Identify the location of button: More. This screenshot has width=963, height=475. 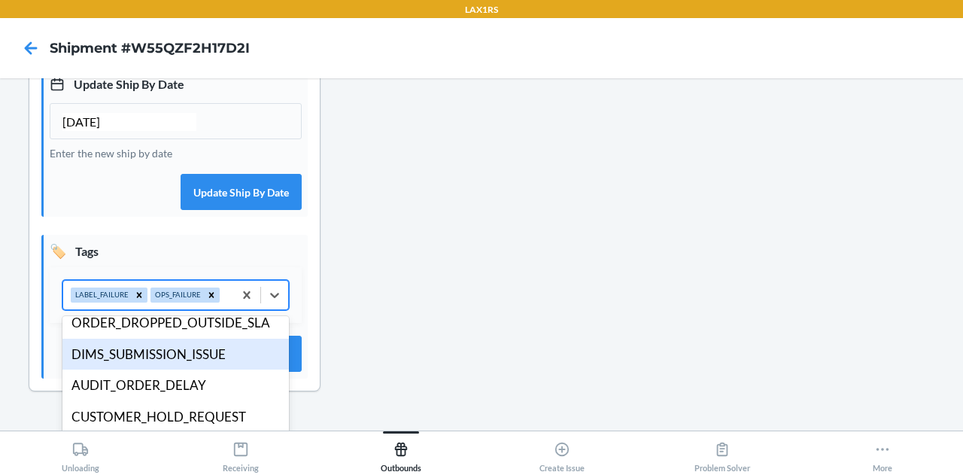
(882, 451).